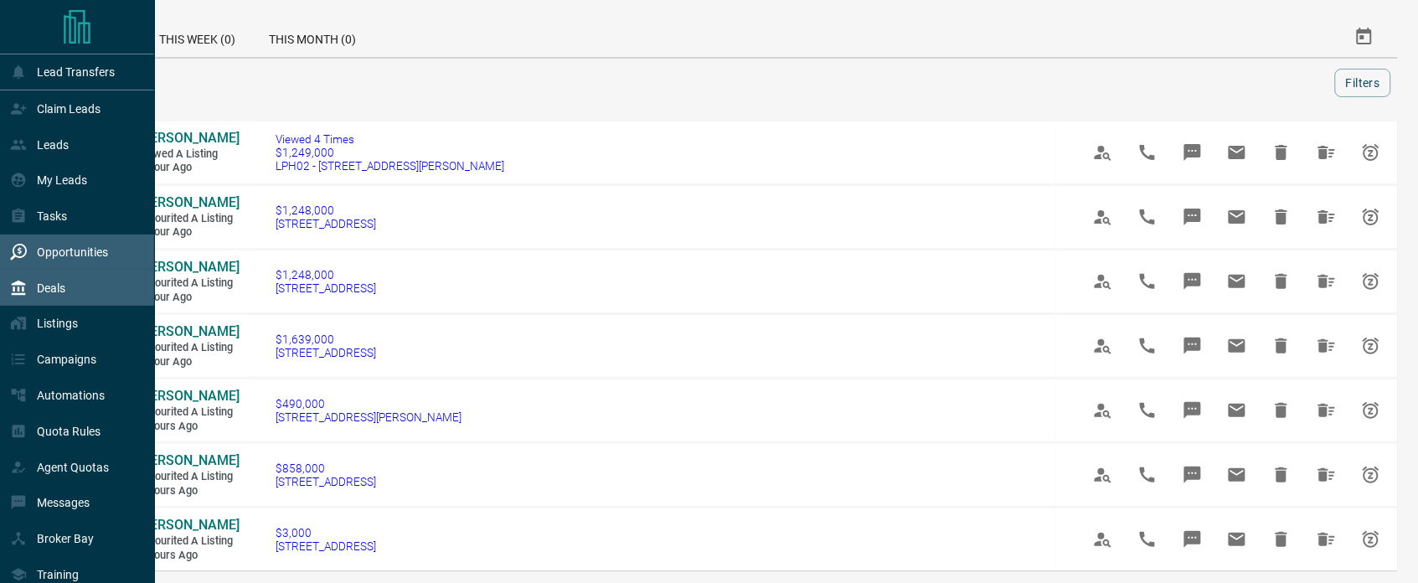 The height and width of the screenshot is (583, 1418). What do you see at coordinates (197, 37) in the screenshot?
I see `div: This Week (0)` at bounding box center [197, 37].